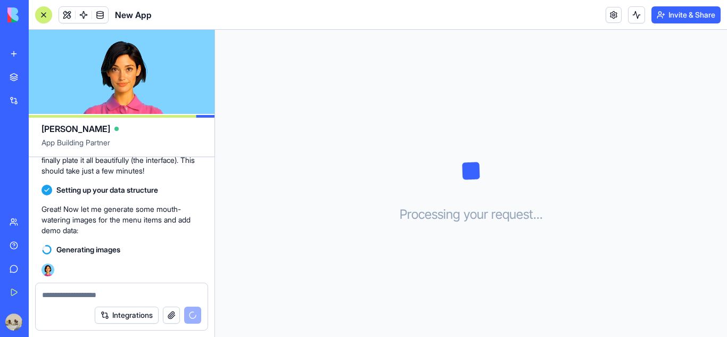 The height and width of the screenshot is (337, 727). What do you see at coordinates (127, 315) in the screenshot?
I see `button: Integrations` at bounding box center [127, 315].